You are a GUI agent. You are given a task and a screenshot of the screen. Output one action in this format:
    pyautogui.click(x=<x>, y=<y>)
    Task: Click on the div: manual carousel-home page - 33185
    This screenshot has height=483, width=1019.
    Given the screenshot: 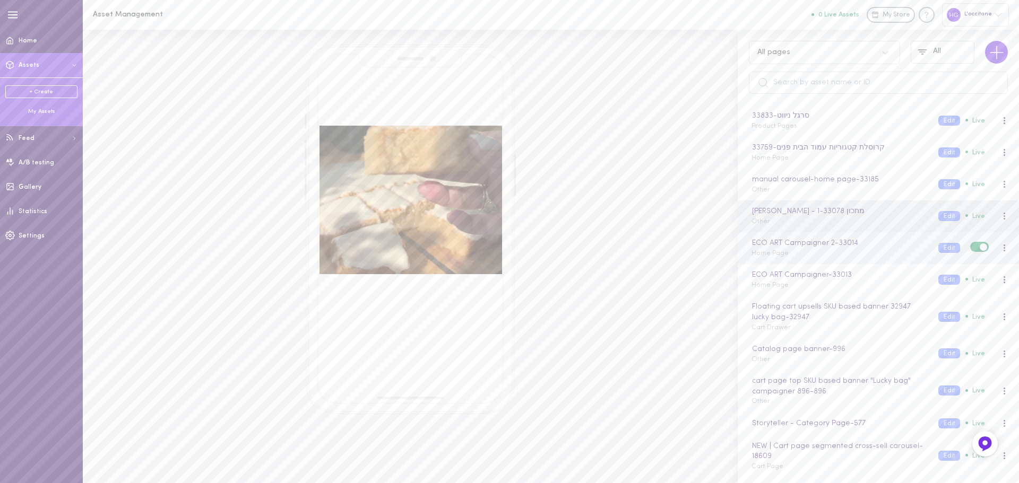 What is the action you would take?
    pyautogui.click(x=839, y=180)
    